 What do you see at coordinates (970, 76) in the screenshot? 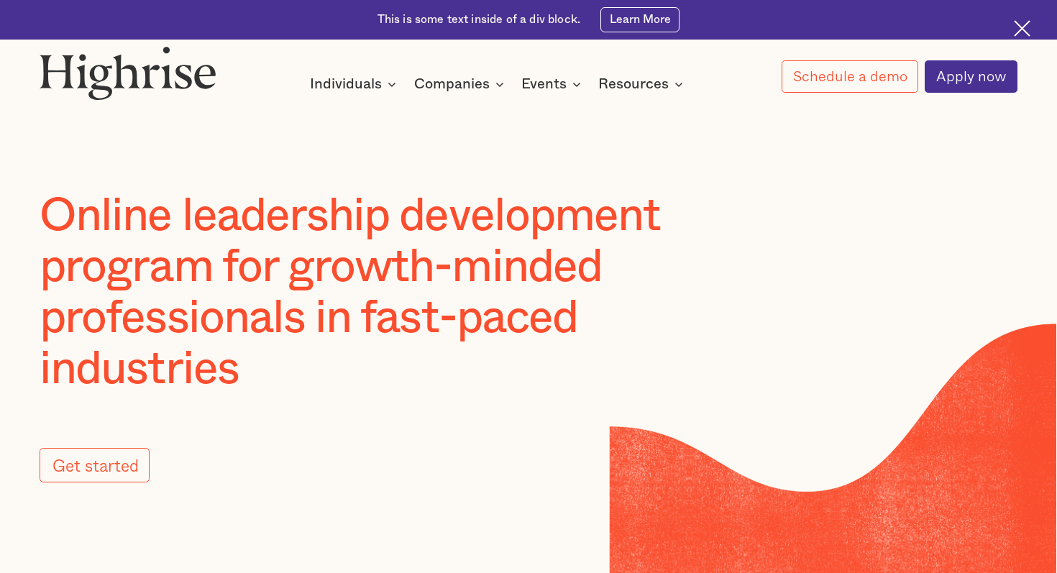
I see `a: Apply now` at bounding box center [970, 76].